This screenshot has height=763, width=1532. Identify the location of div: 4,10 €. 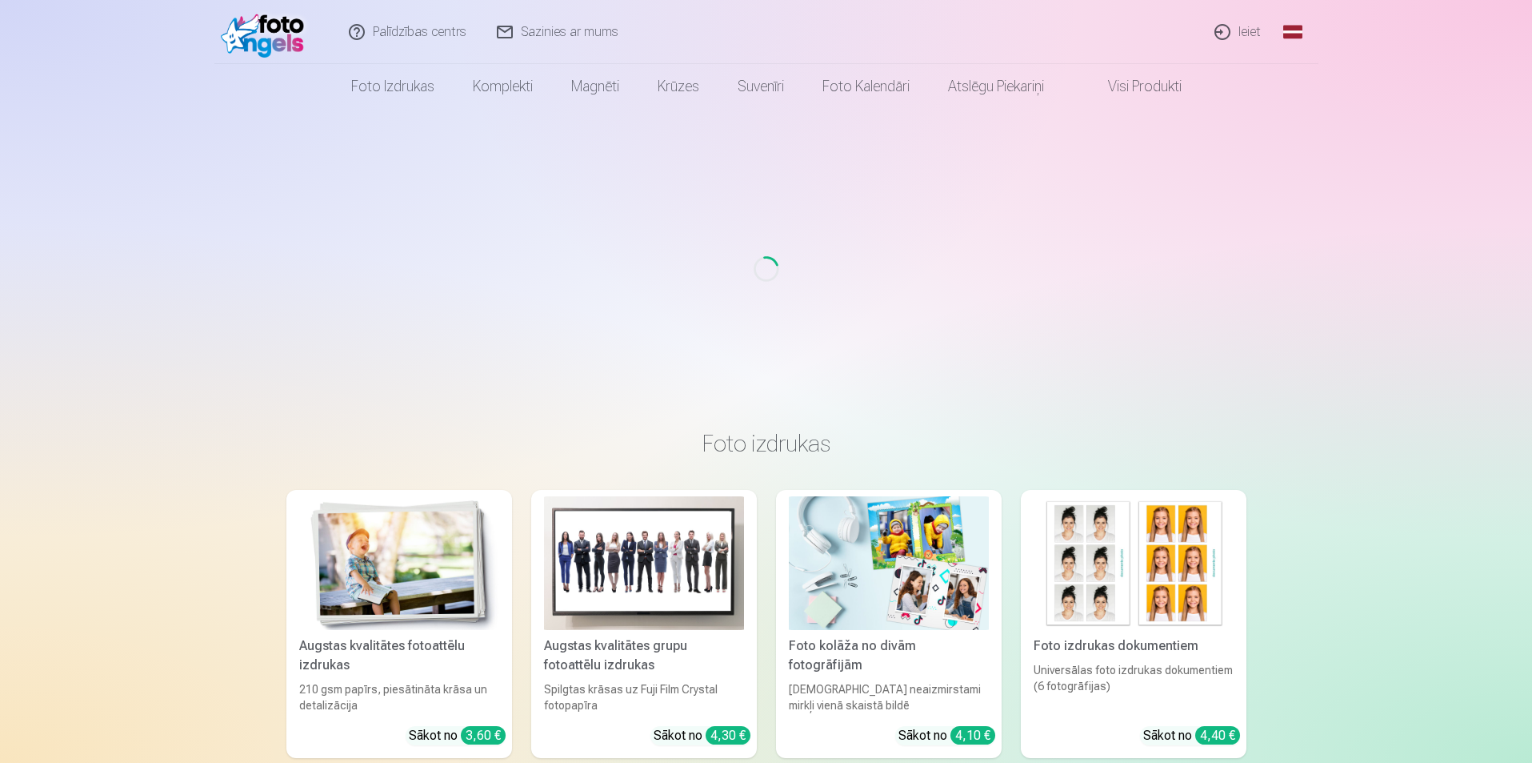
(973, 735).